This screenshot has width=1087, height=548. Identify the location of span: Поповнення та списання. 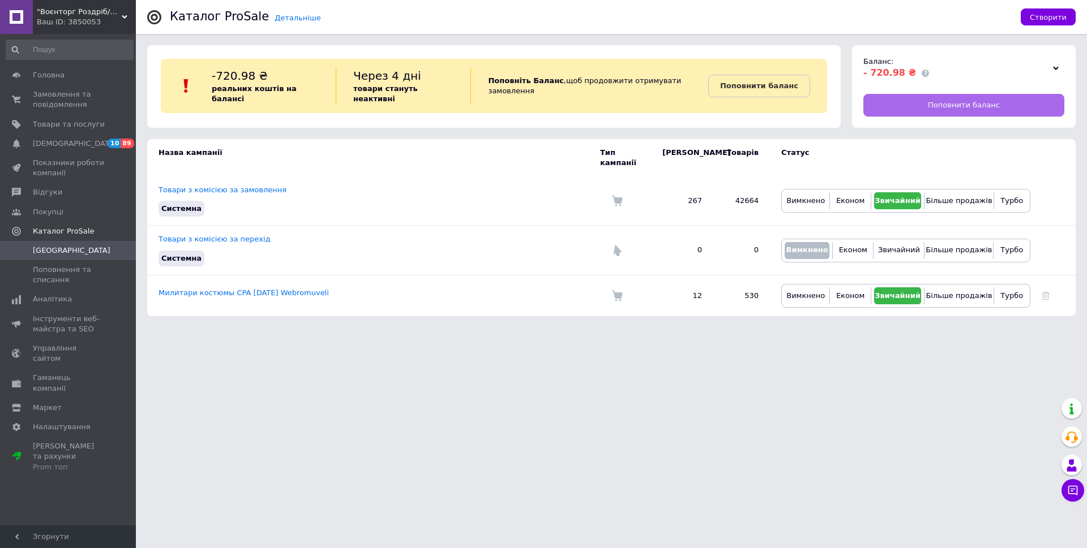
(68, 275).